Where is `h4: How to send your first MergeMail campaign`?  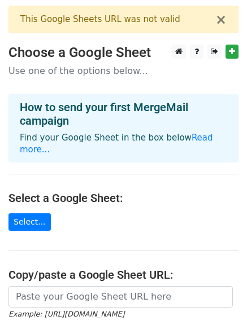 h4: How to send your first MergeMail campaign is located at coordinates (123, 114).